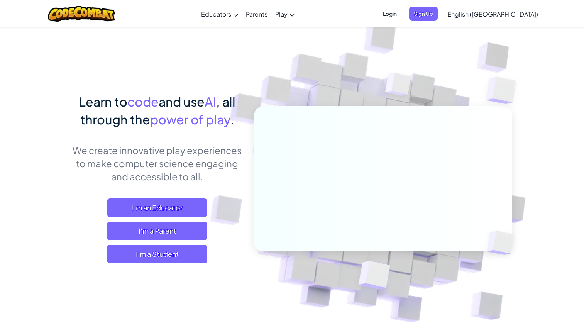  I want to click on span: Login, so click(390, 14).